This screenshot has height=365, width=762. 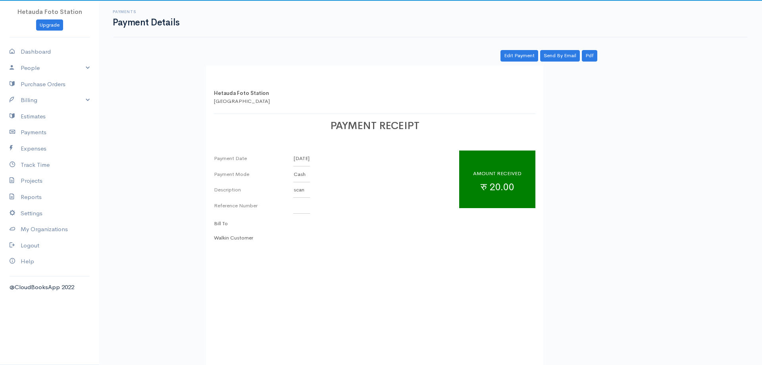 What do you see at coordinates (253, 158) in the screenshot?
I see `td: Payment Date` at bounding box center [253, 158].